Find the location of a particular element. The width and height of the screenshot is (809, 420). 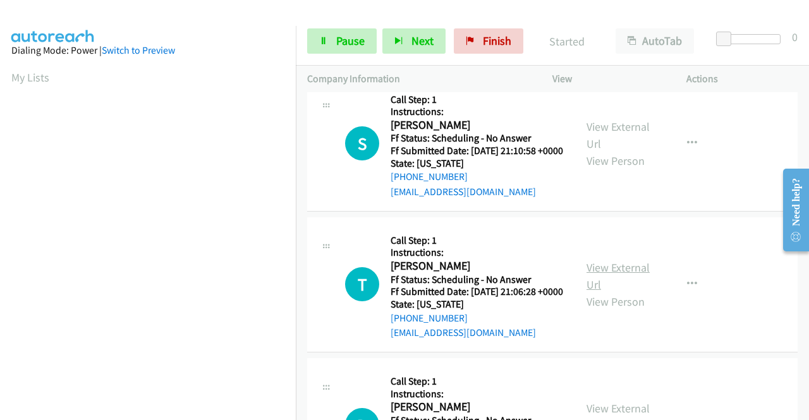

h1: T is located at coordinates (362, 284).